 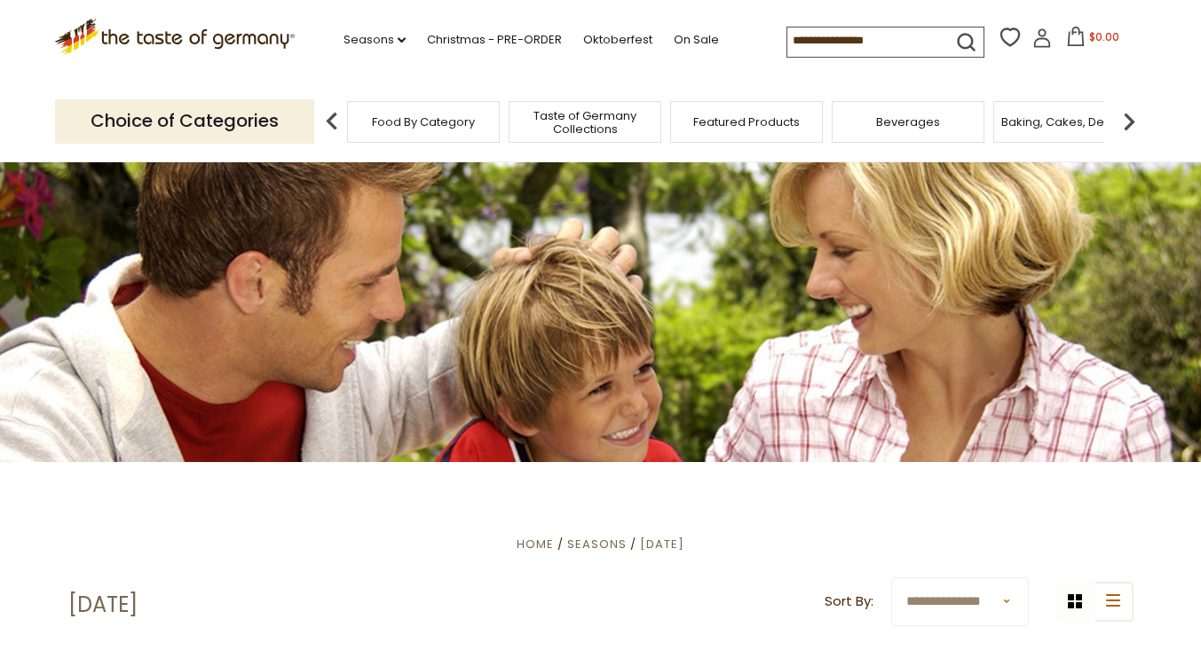 I want to click on span: Featured Products, so click(x=746, y=122).